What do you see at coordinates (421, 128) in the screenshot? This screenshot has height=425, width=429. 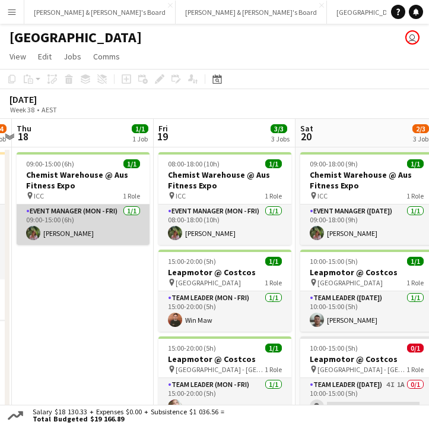 I see `span: 2/3` at bounding box center [421, 128].